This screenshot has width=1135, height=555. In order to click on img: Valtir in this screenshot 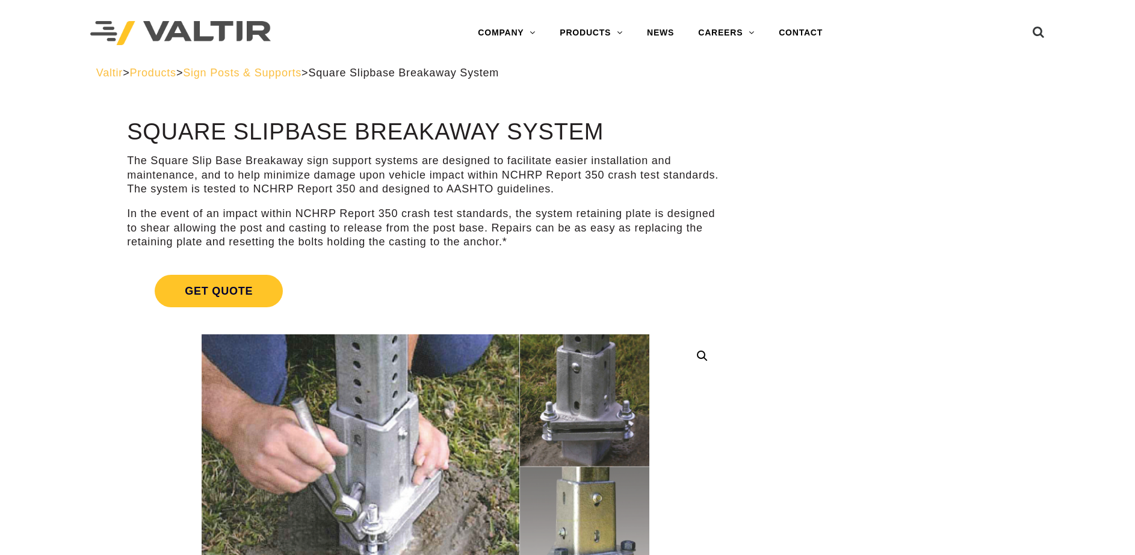, I will do `click(180, 33)`.